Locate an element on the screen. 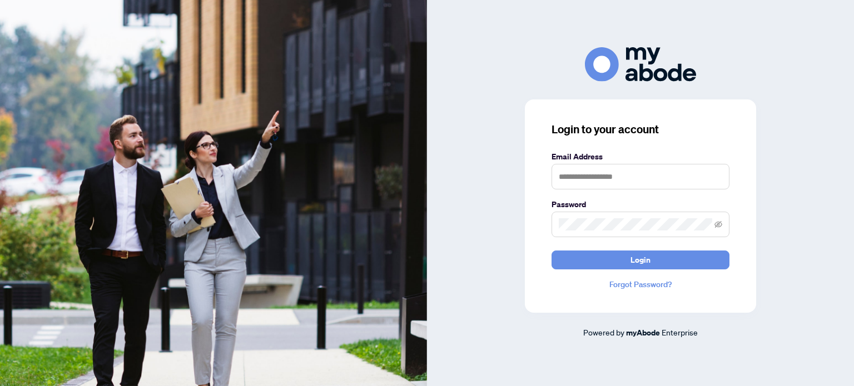 The width and height of the screenshot is (854, 386). span: Enterprise is located at coordinates (679, 332).